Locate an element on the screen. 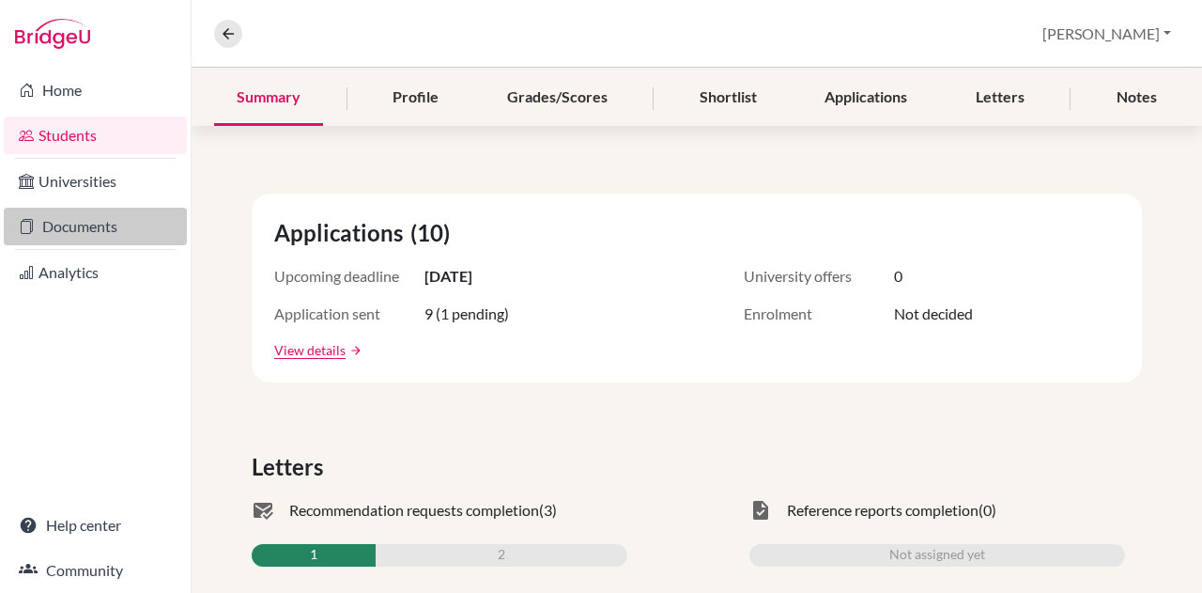 This screenshot has height=593, width=1202. span: (0) is located at coordinates (987, 510).